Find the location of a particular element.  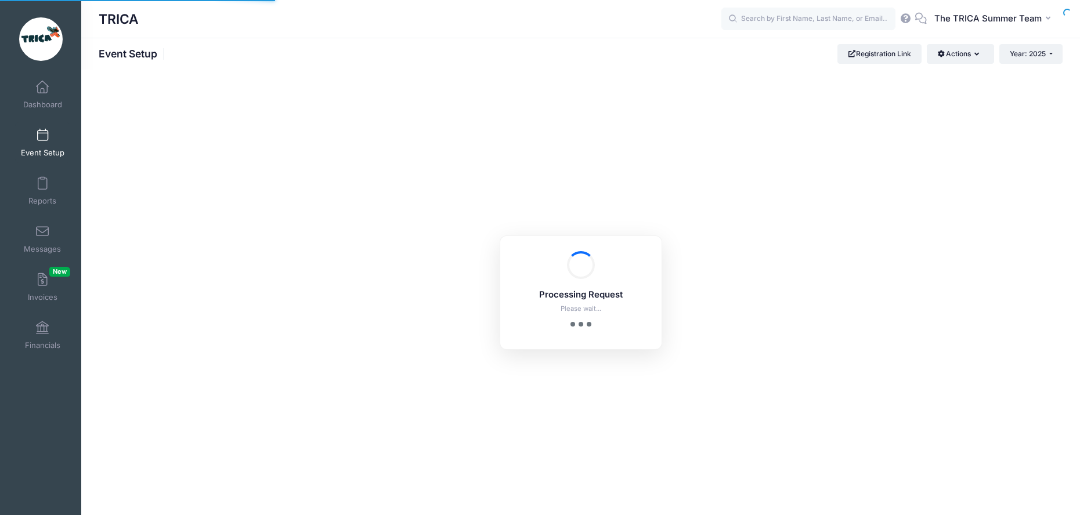

button: Year: 2025 is located at coordinates (1031, 54).